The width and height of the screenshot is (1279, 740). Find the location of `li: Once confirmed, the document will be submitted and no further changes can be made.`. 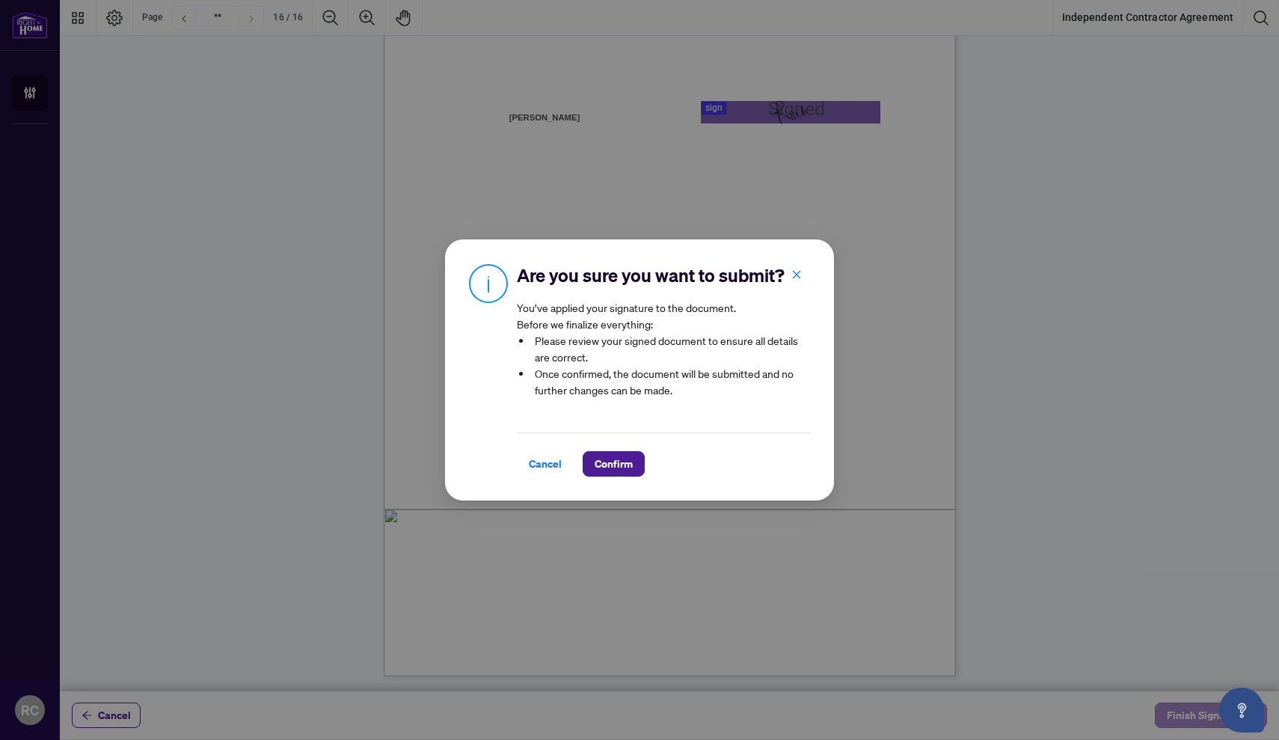

li: Once confirmed, the document will be submitted and no further changes can be made. is located at coordinates (671, 382).